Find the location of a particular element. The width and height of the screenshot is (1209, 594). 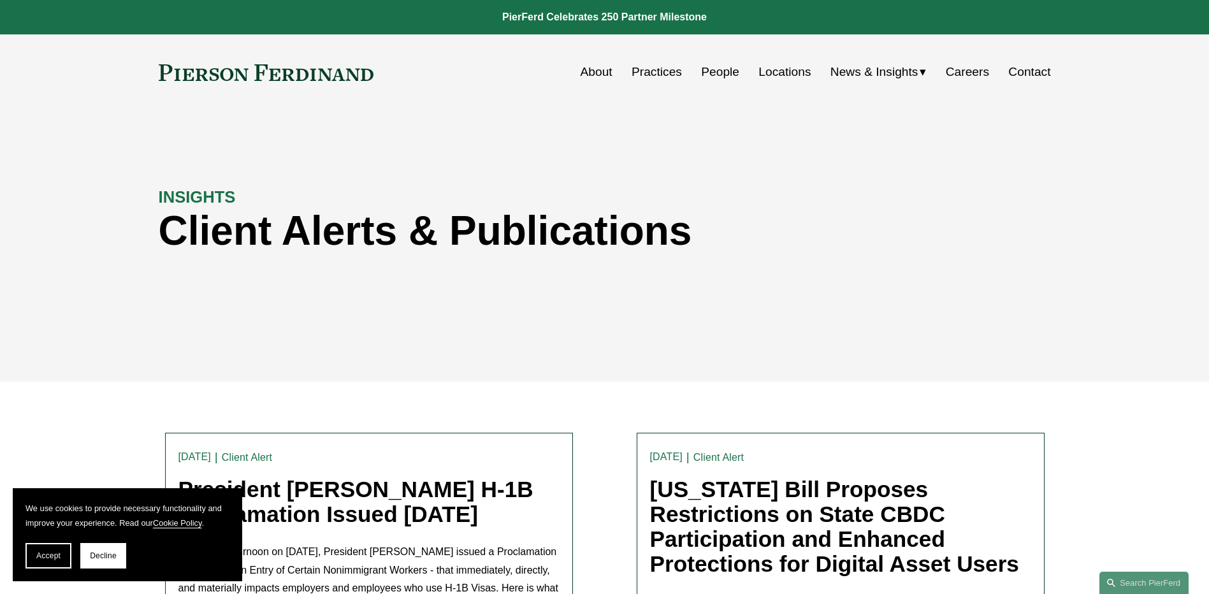

span: Decline is located at coordinates (103, 556).